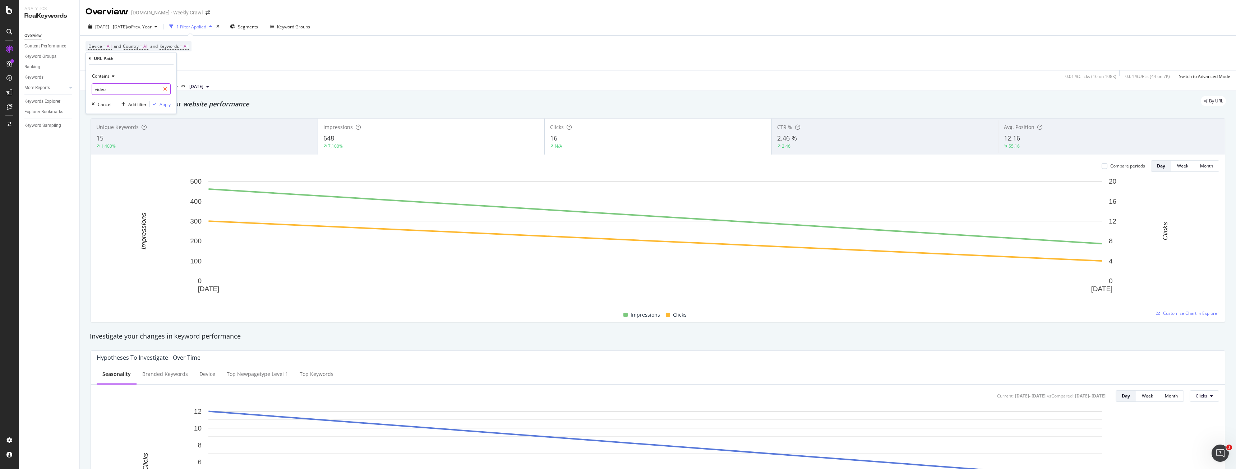  Describe the element at coordinates (42, 101) in the screenshot. I see `div: Keywords Explorer` at that location.